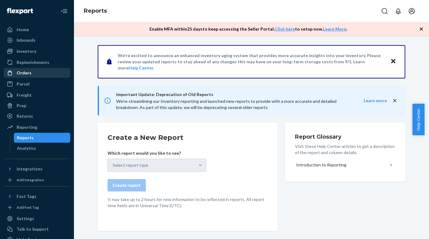 Image resolution: width=429 pixels, height=239 pixels. I want to click on a: Prep, so click(37, 105).